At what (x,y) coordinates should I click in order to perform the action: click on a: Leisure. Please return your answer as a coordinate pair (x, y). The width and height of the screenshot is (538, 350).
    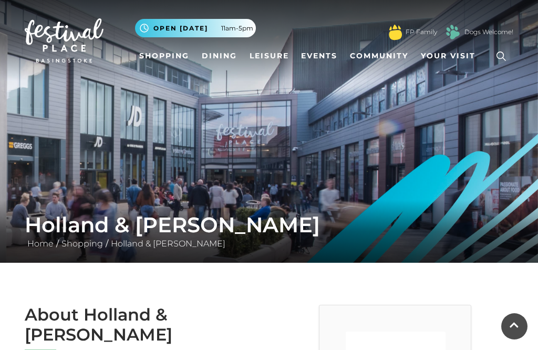
    Looking at the image, I should click on (269, 56).